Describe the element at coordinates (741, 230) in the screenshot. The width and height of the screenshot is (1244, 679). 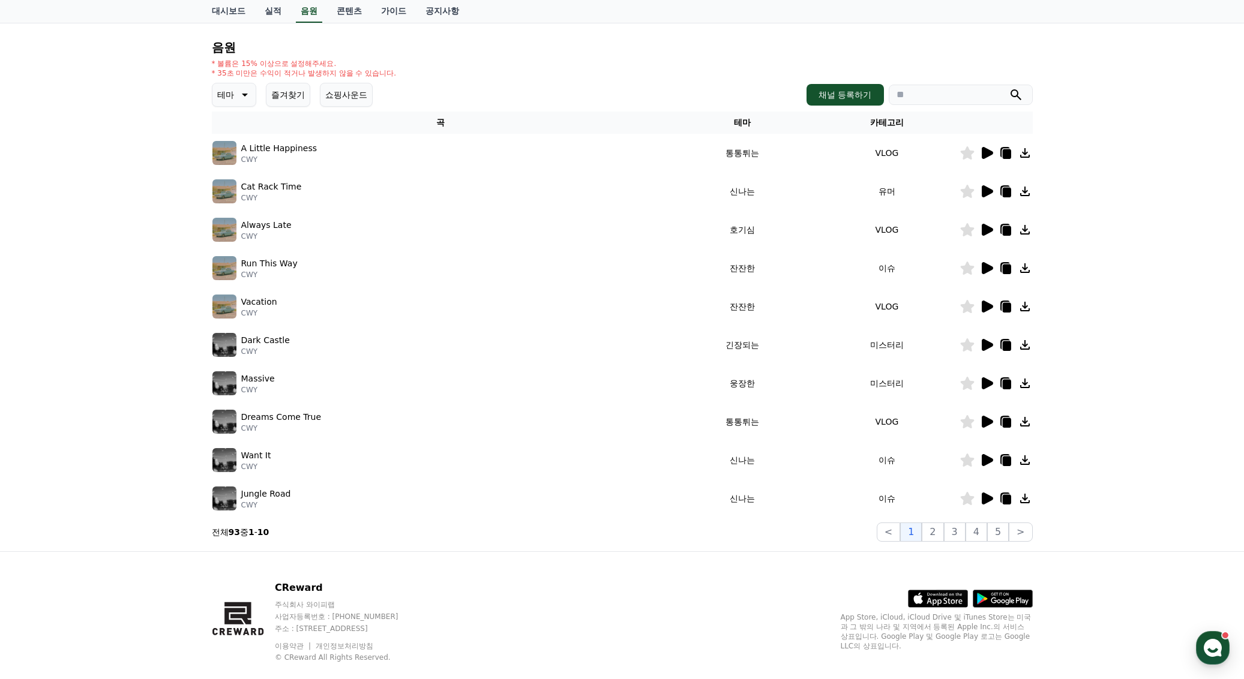
I see `td: 호기심` at that location.